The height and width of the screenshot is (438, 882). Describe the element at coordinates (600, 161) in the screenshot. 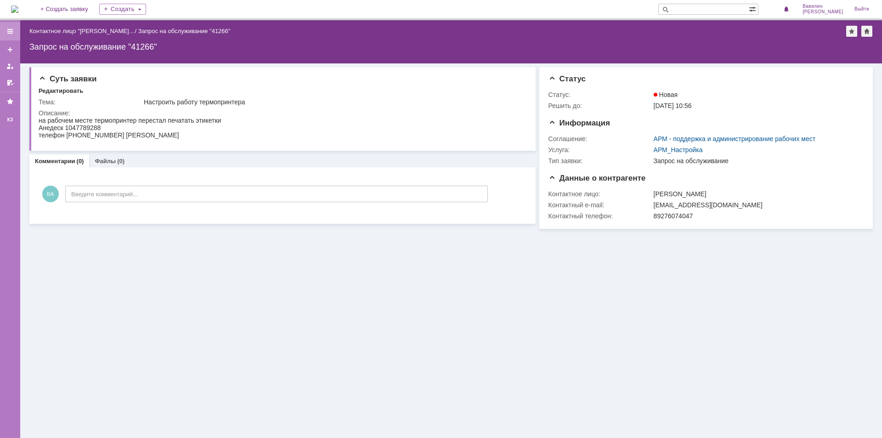

I see `div: Тип заявки:` at that location.